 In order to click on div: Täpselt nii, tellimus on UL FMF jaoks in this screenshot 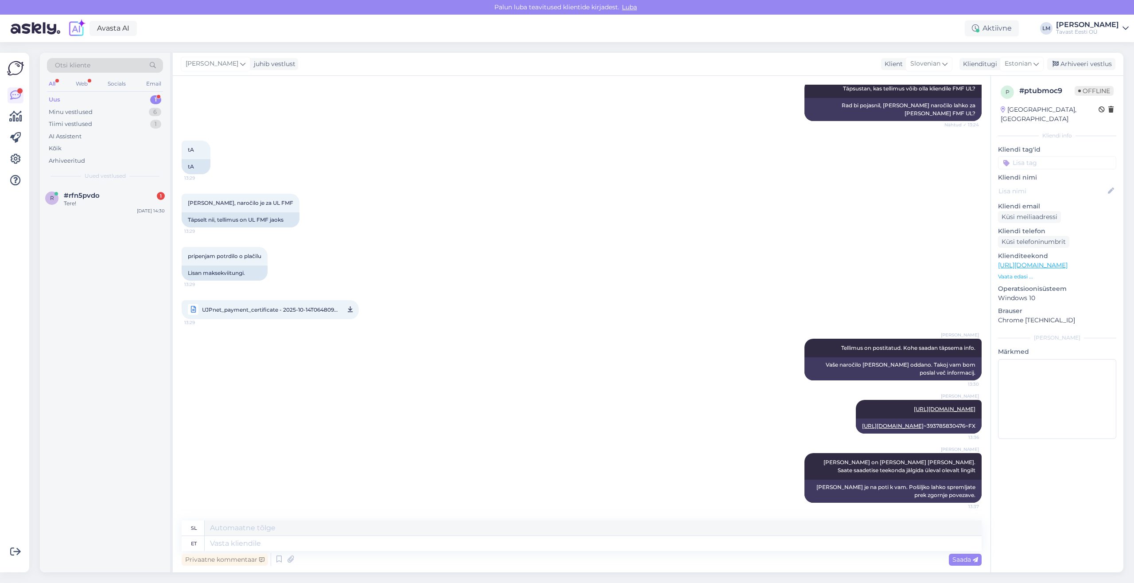, I will do `click(241, 220)`.